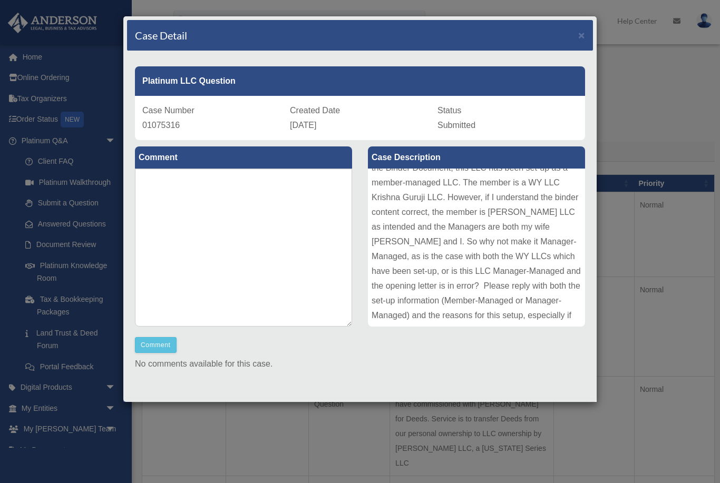  Describe the element at coordinates (449, 110) in the screenshot. I see `span: Status` at that location.